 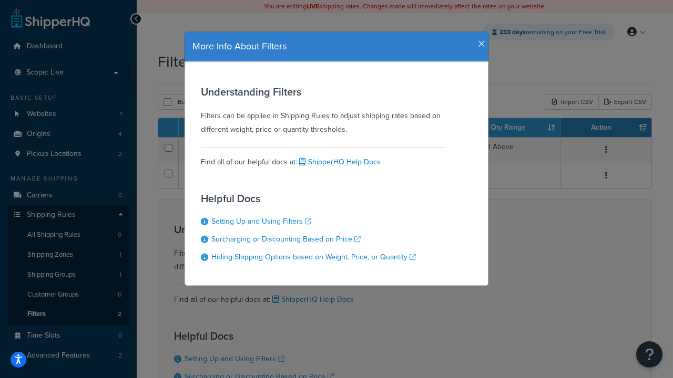 I want to click on h4: More Info About Filters, so click(x=336, y=47).